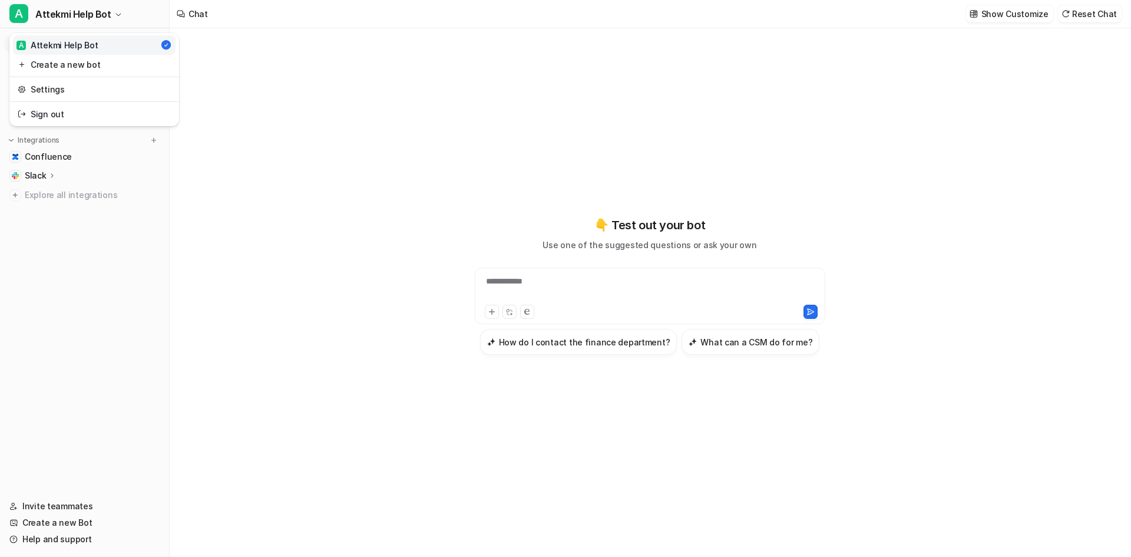 This screenshot has width=1131, height=557. I want to click on a: Create a new bot, so click(94, 64).